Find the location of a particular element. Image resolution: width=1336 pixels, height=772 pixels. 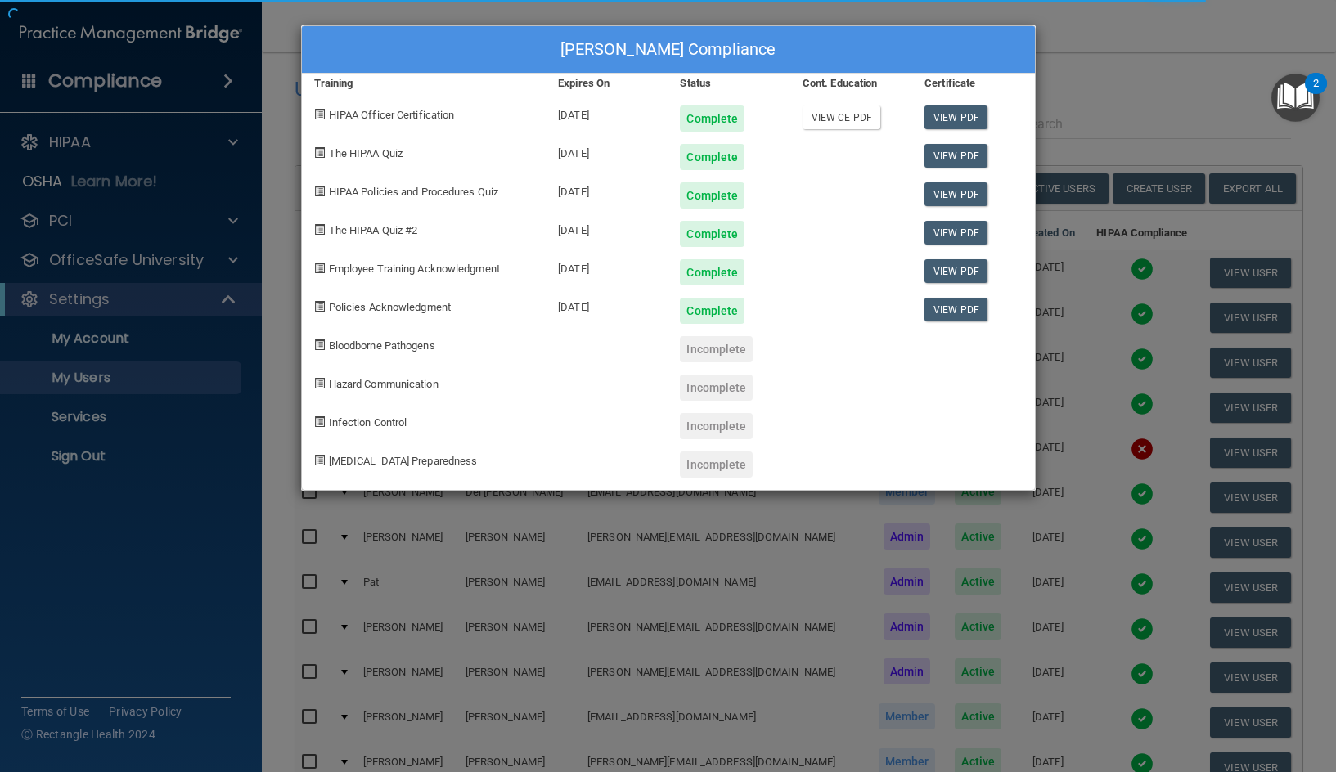

span: The HIPAA Quiz is located at coordinates (366, 153).